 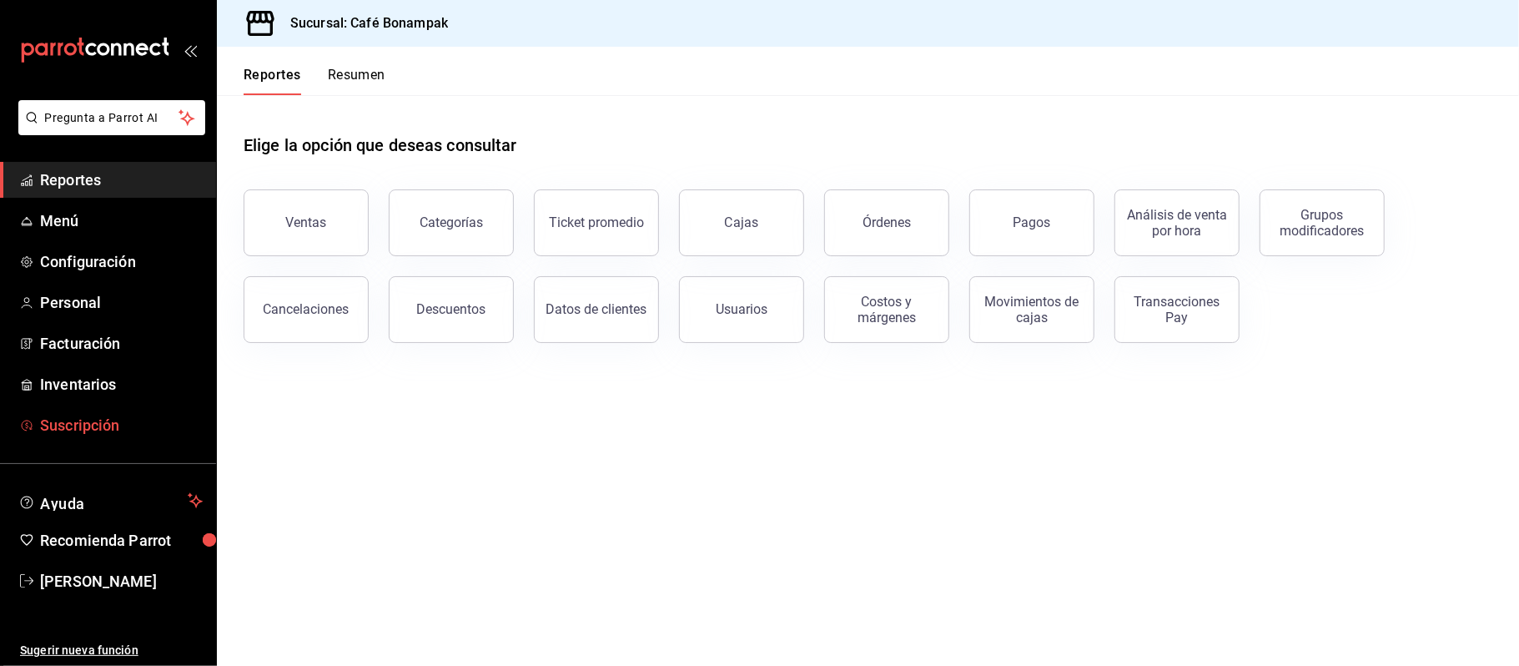 I want to click on div: navigation tabs, so click(x=315, y=81).